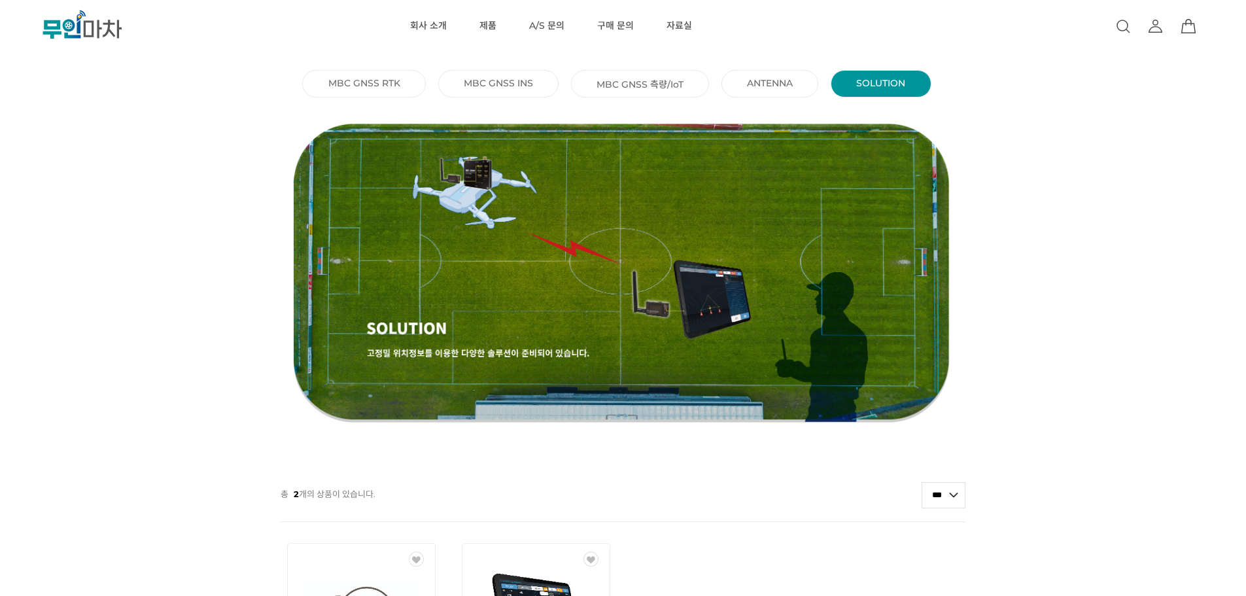 This screenshot has width=1246, height=596. Describe the element at coordinates (881, 83) in the screenshot. I see `a: SOLUTION` at that location.